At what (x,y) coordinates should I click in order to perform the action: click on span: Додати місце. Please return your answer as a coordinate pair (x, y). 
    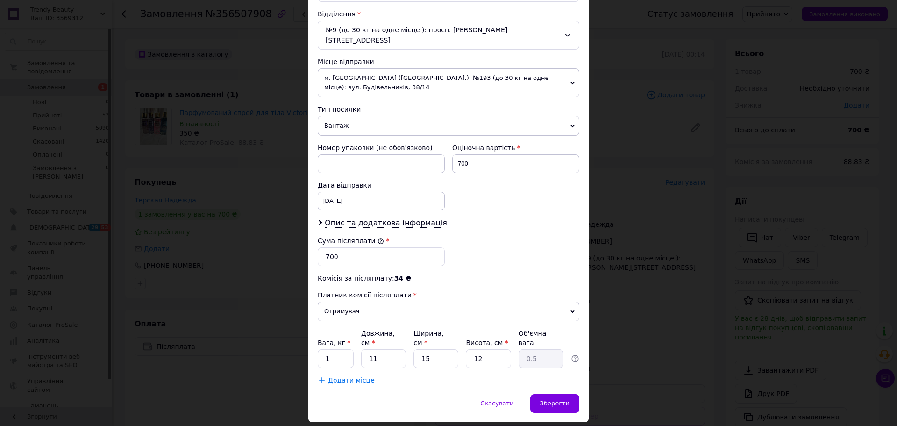
    Looking at the image, I should click on (351, 380).